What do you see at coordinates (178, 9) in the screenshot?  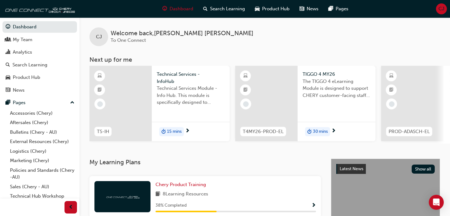 I see `a: guage-iconDashboard` at bounding box center [178, 9].